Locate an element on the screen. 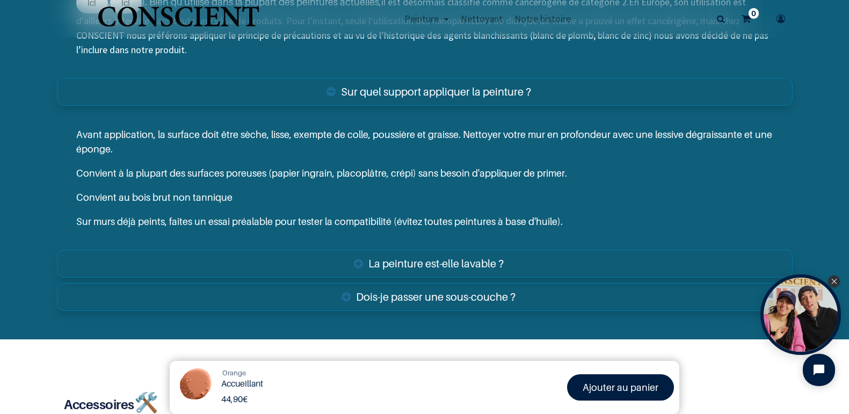  sup: 0 is located at coordinates (753, 13).